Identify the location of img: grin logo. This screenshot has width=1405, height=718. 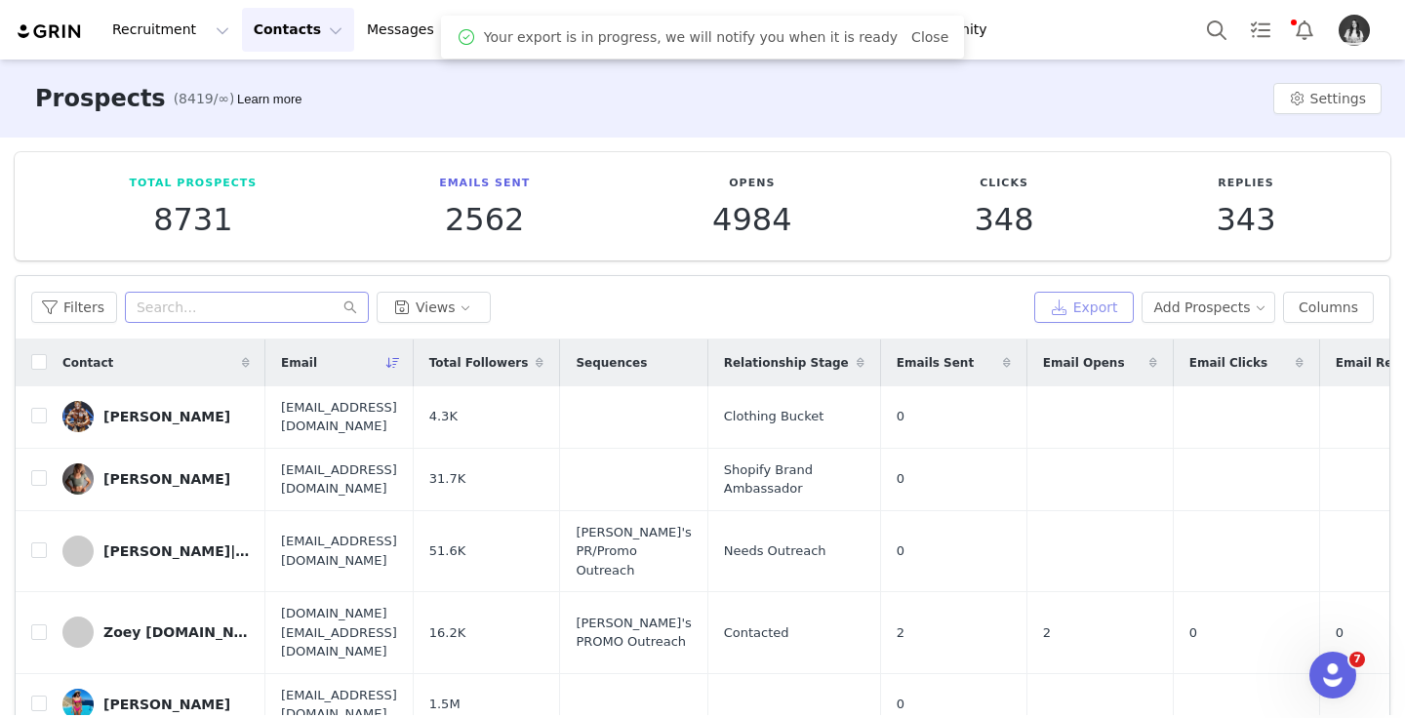
(50, 31).